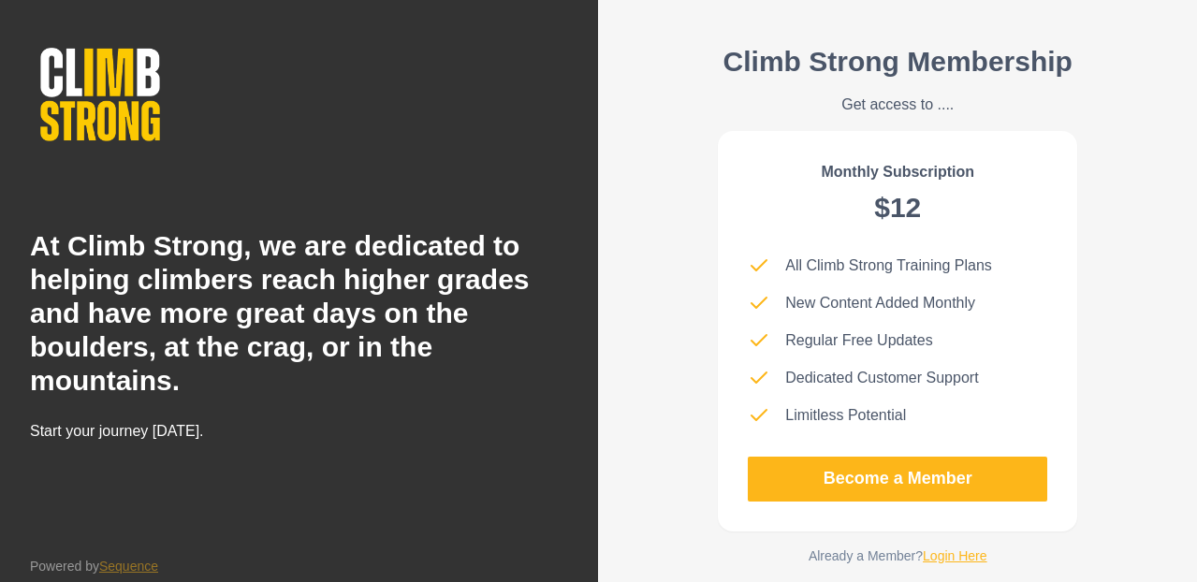  Describe the element at coordinates (858, 341) in the screenshot. I see `p: Regular Free Updates` at that location.